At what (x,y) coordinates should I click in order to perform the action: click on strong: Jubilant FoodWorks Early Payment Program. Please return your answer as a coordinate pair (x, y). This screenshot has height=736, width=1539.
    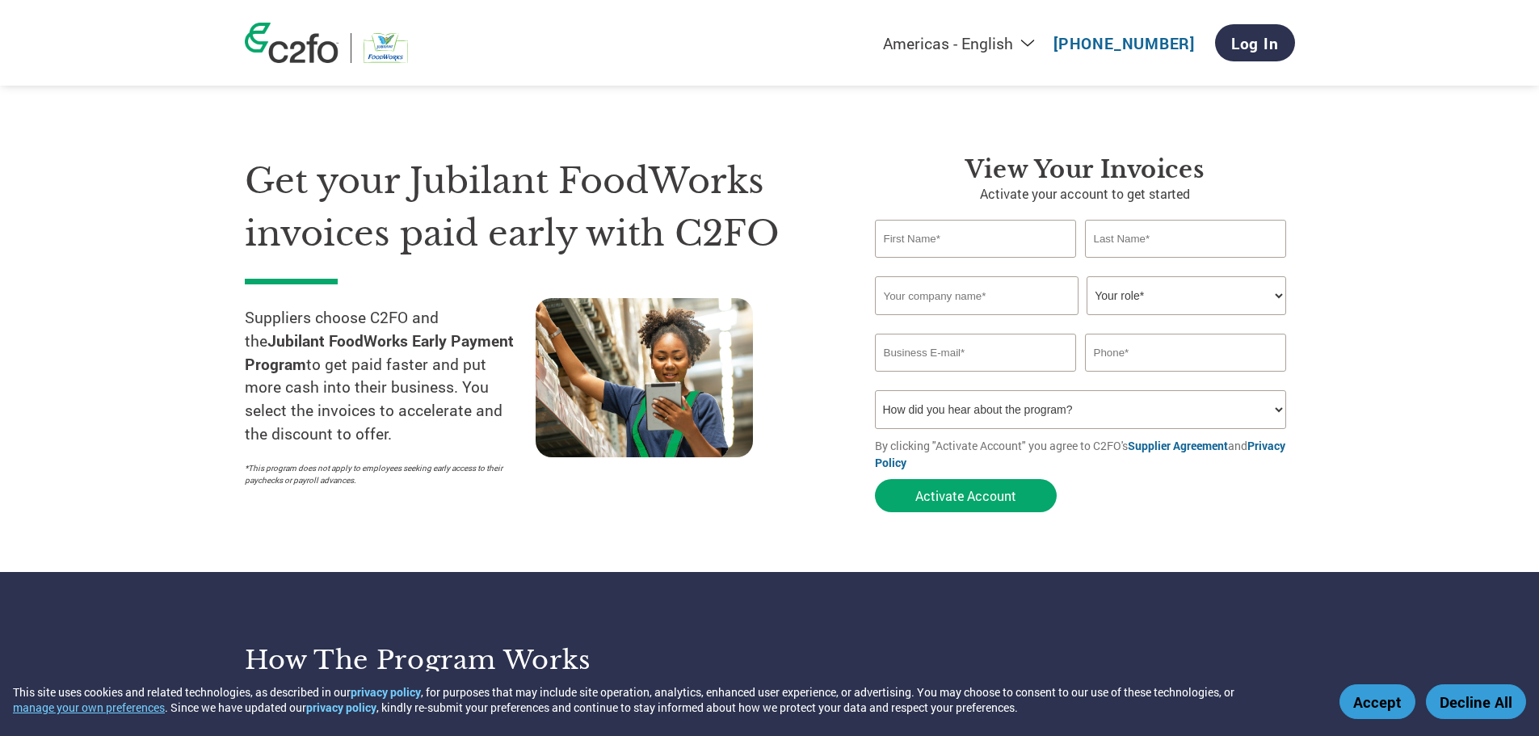
    Looking at the image, I should click on (379, 352).